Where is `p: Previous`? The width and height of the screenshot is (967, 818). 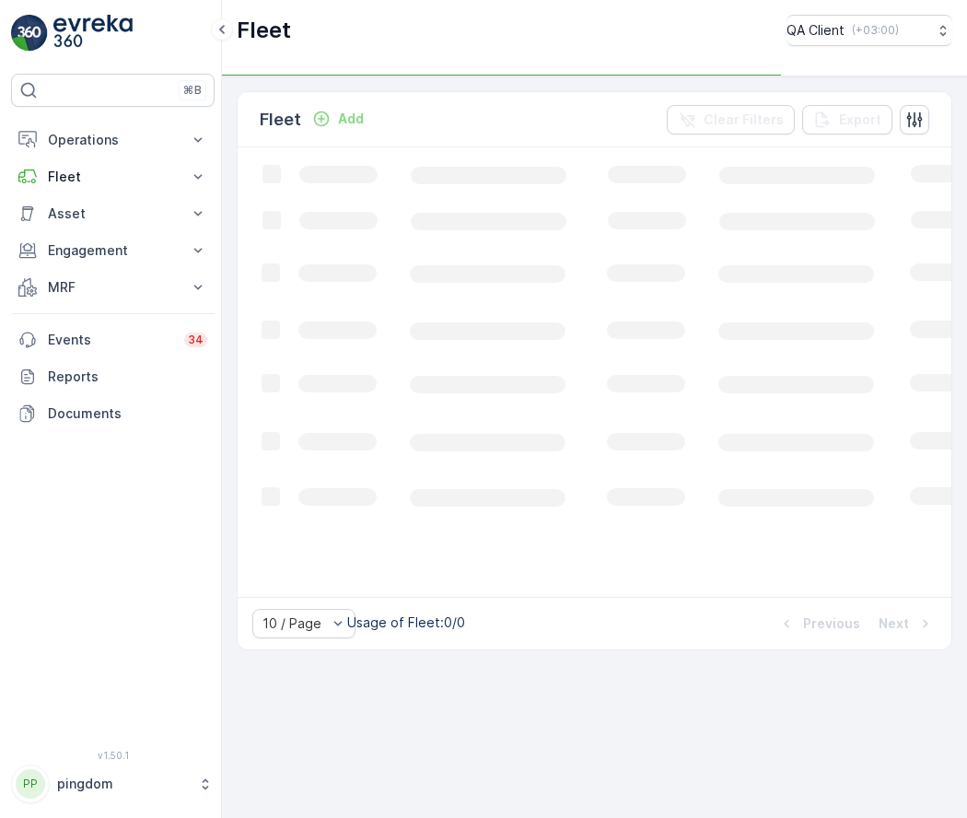 p: Previous is located at coordinates (832, 624).